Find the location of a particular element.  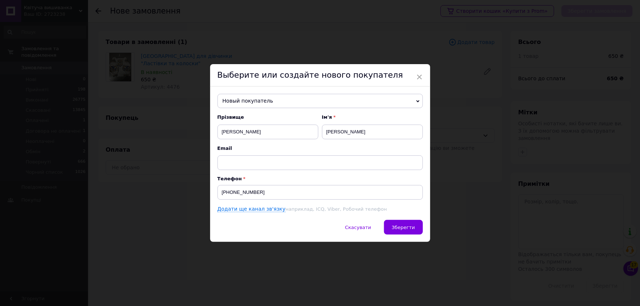

a: Додати ще канал зв'язку is located at coordinates (251, 209).